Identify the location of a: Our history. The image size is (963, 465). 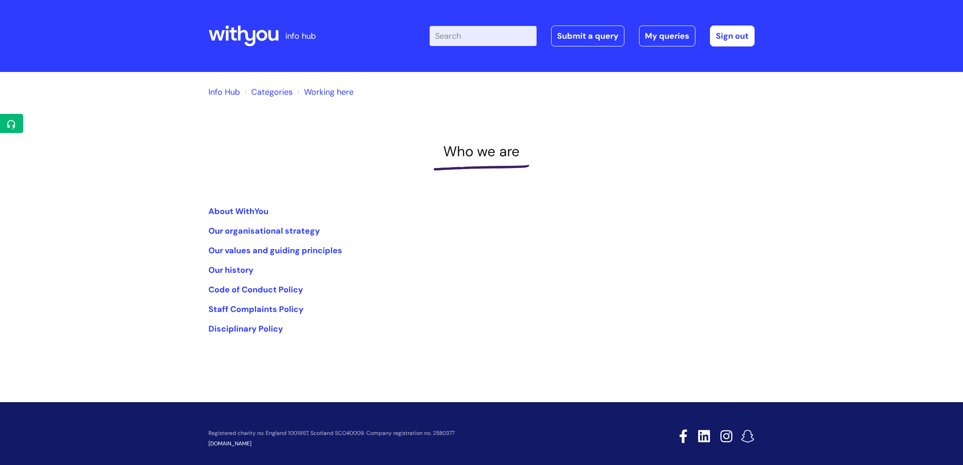
(231, 270).